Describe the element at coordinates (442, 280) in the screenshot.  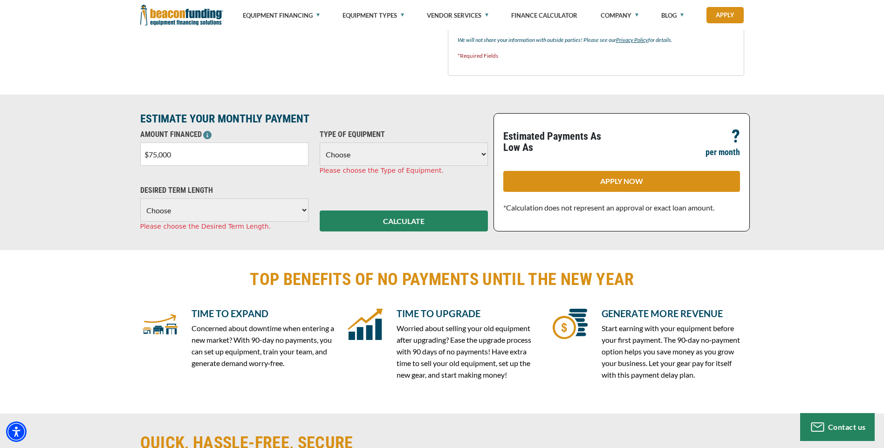
I see `h2: TOP BENEFITS OF NO PAYMENTS UNTIL THE NEW YEAR` at that location.